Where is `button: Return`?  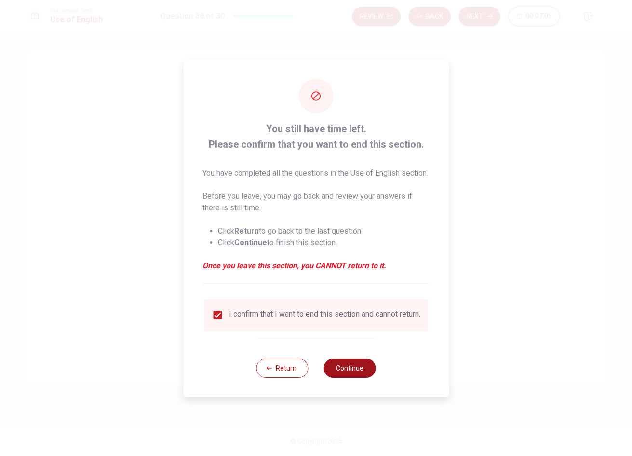 button: Return is located at coordinates (282, 368).